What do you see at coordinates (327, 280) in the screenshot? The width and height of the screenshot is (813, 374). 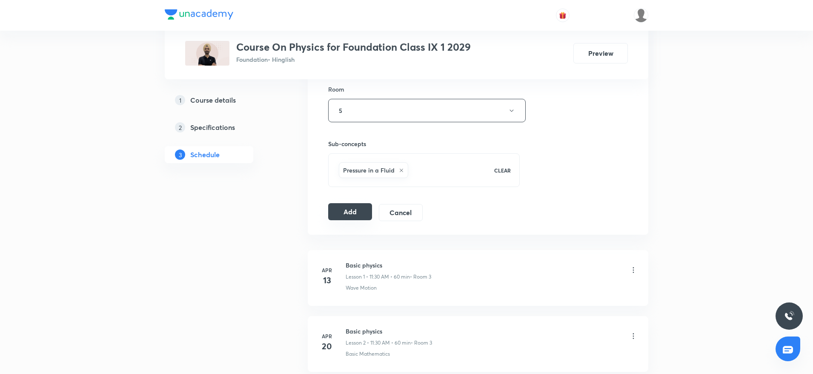 I see `h4: 13` at bounding box center [327, 280].